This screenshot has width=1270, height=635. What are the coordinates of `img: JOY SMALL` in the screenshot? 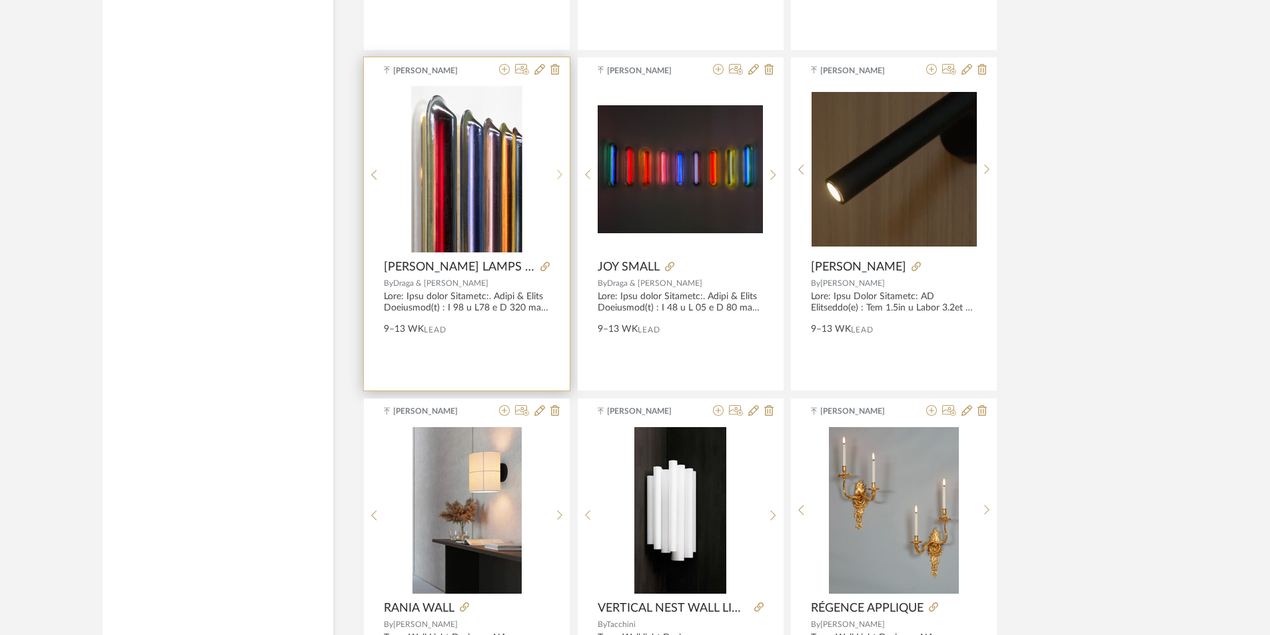 It's located at (680, 169).